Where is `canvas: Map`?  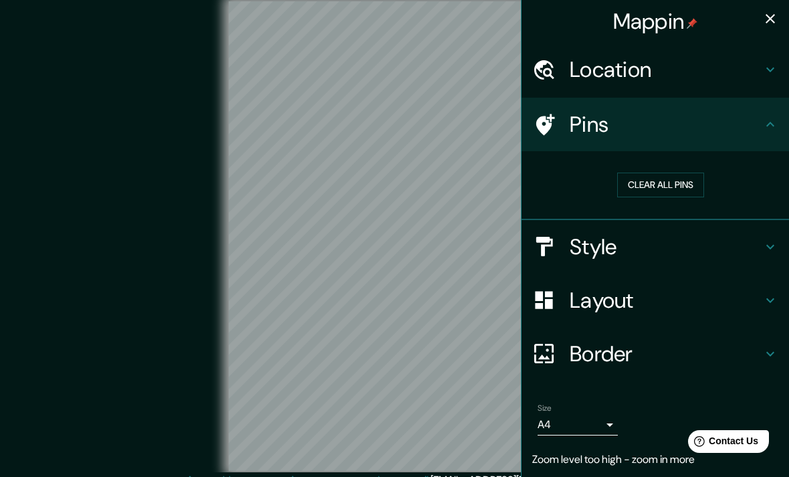
canvas: Map is located at coordinates (395, 236).